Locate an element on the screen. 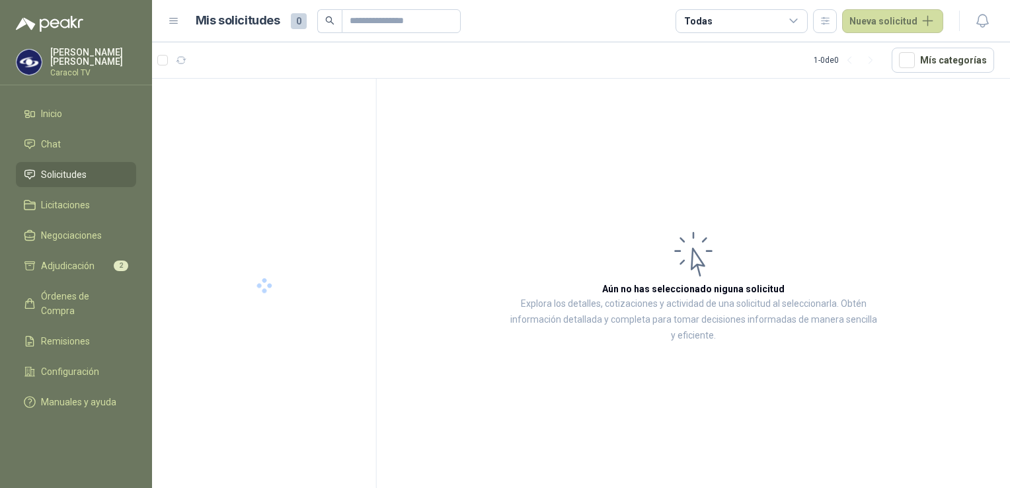 This screenshot has height=488, width=1010. p: Explora los detalles, cotizaciones y actividad de una solicitud al seleccionarla. Obtén informaci... is located at coordinates (694, 320).